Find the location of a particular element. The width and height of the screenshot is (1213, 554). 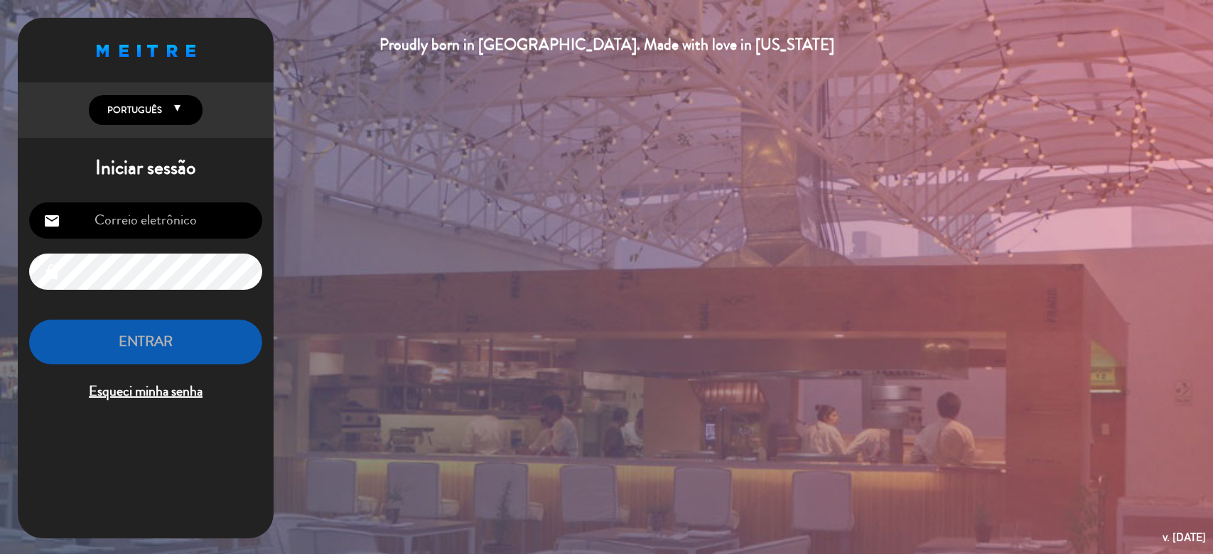

i: lock is located at coordinates (52, 272).